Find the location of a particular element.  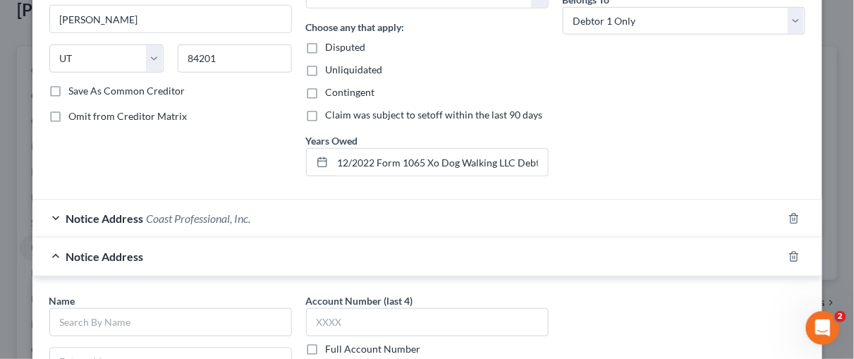

span: Unliquidated is located at coordinates (354, 69).